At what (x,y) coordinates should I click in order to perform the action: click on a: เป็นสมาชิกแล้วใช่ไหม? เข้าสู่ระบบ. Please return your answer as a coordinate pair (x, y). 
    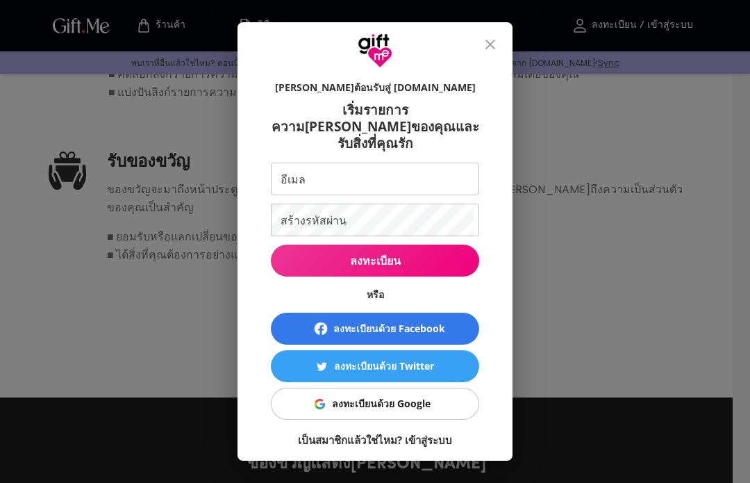
    Looking at the image, I should click on (375, 440).